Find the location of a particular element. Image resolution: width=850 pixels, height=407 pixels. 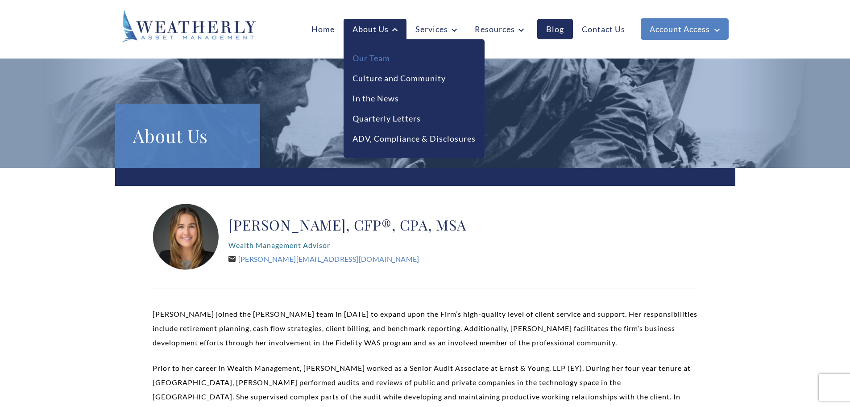

a: ADV, Compliance & Disclosures is located at coordinates (414, 138).